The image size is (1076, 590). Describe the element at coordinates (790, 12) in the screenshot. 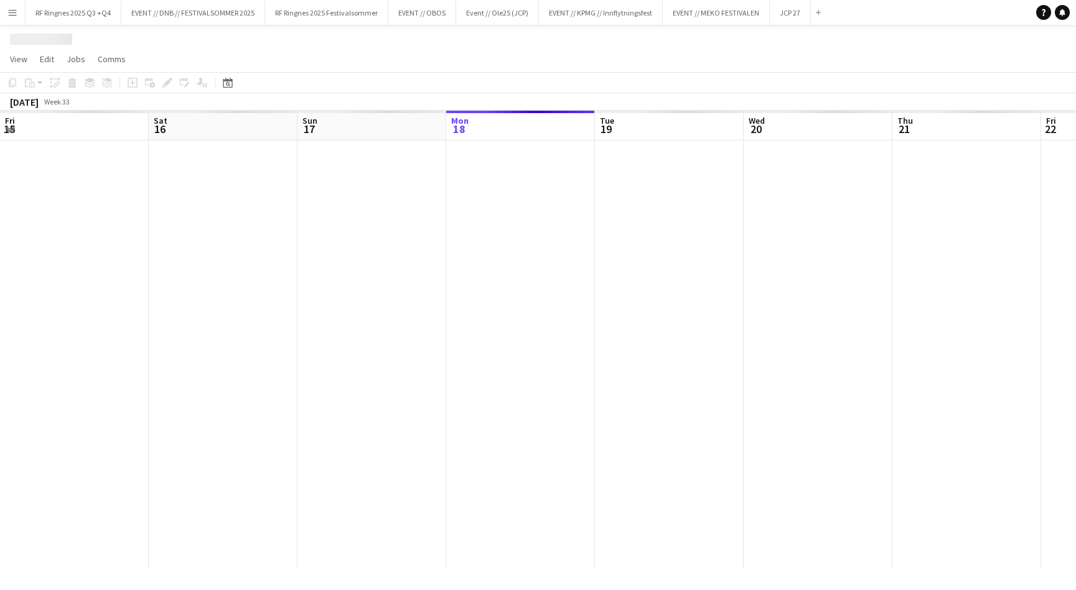

I see `button: JCP 27` at that location.